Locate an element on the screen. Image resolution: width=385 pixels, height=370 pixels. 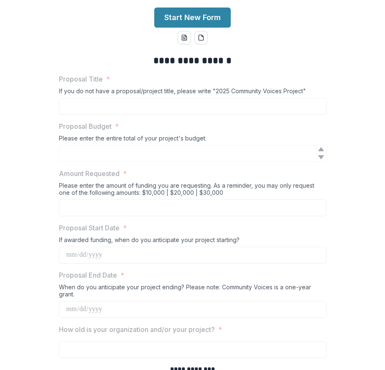
div: If awarded funding, when do you anticipate your project starting? is located at coordinates (193, 241).